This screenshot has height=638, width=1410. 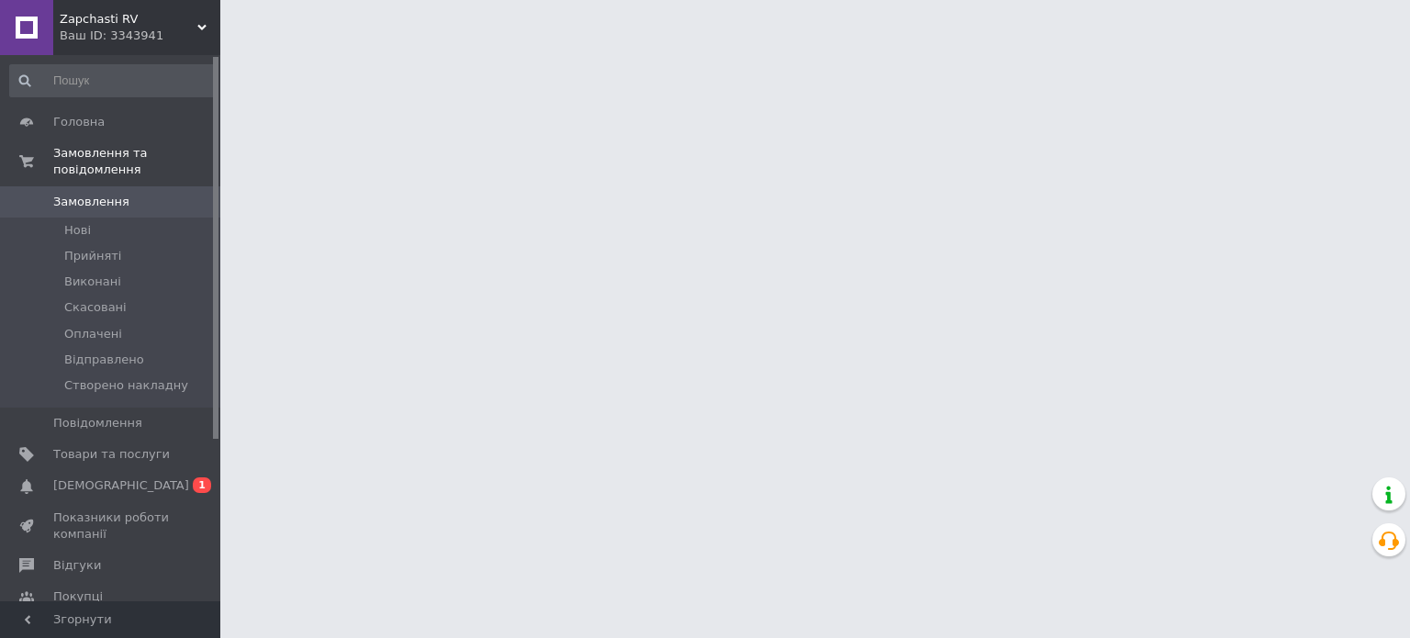 What do you see at coordinates (111, 454) in the screenshot?
I see `span: Товари та послуги` at bounding box center [111, 454].